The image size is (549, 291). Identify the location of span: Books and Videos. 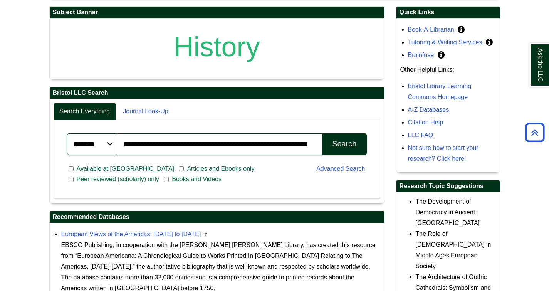
(196, 179).